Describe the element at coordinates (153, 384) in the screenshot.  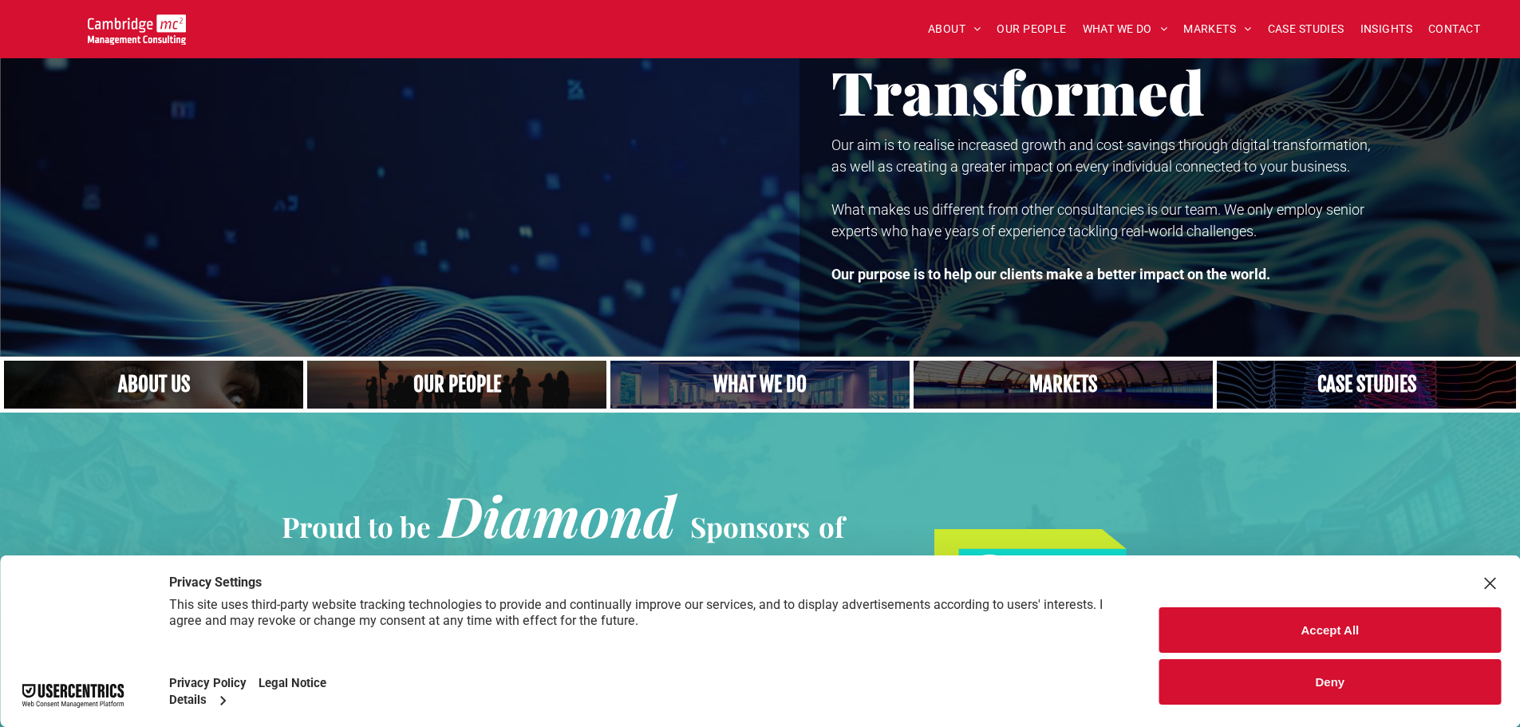
I see `a: Close up of woman's face, centered on her eyes` at that location.